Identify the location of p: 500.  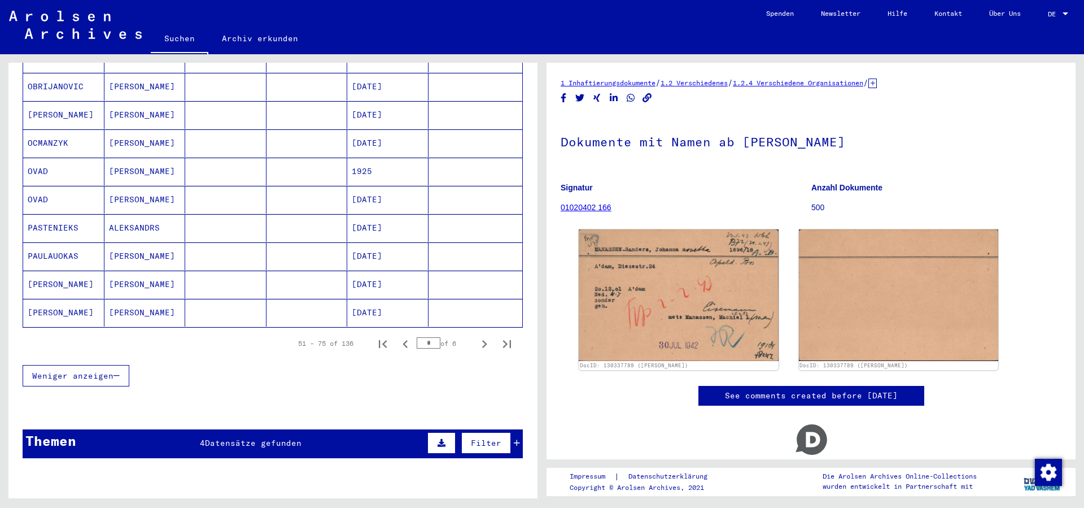
(936, 207).